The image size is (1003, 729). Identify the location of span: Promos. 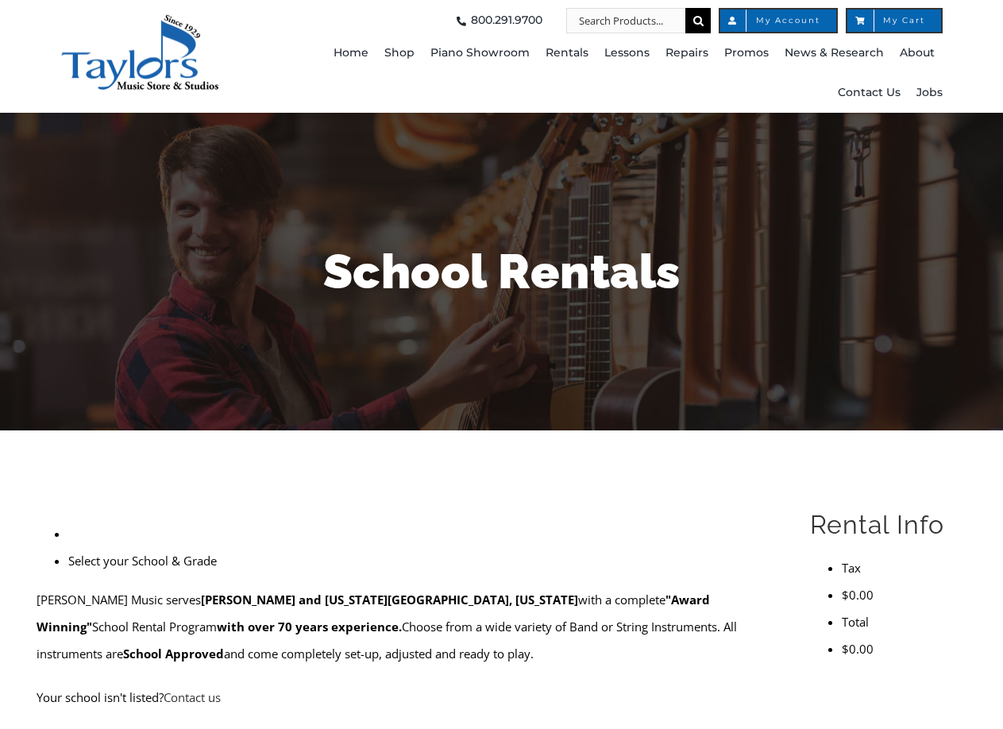
(747, 53).